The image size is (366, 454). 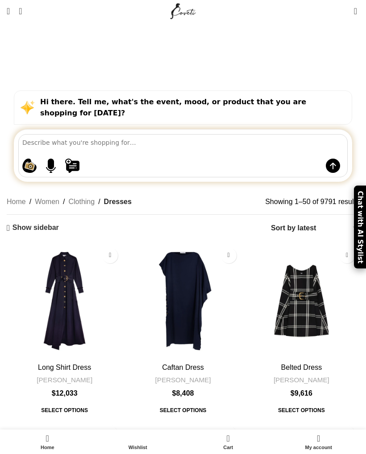 What do you see at coordinates (33, 228) in the screenshot?
I see `a: Show sidebar` at bounding box center [33, 228].